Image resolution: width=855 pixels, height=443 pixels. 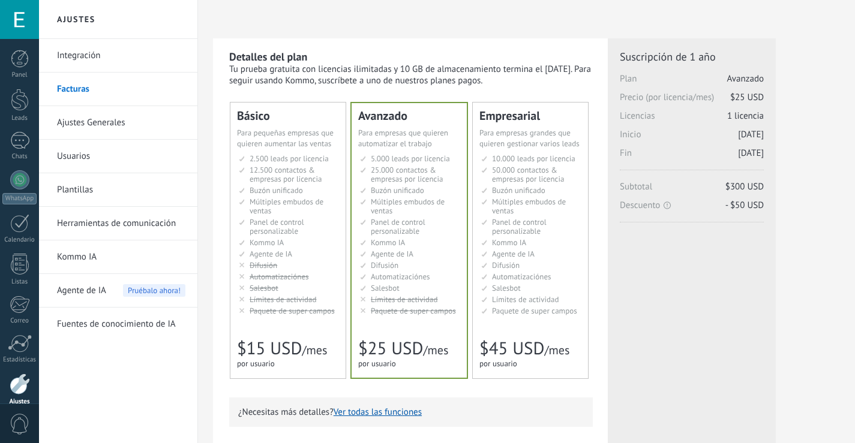 What do you see at coordinates (407, 175) in the screenshot?
I see `span: 25.000 contactos & empresas por licencia` at bounding box center [407, 175].